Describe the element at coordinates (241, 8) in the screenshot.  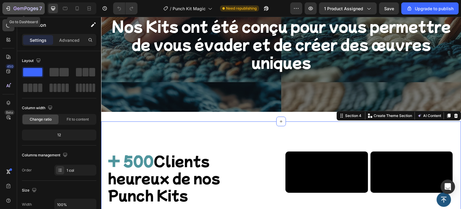
I see `span: Need republishing` at that location.